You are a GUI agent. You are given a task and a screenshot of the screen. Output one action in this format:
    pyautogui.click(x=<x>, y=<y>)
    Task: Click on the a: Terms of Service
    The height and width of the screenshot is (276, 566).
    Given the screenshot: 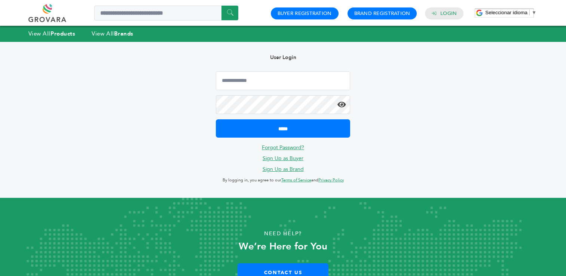 What is the action you would take?
    pyautogui.click(x=296, y=180)
    